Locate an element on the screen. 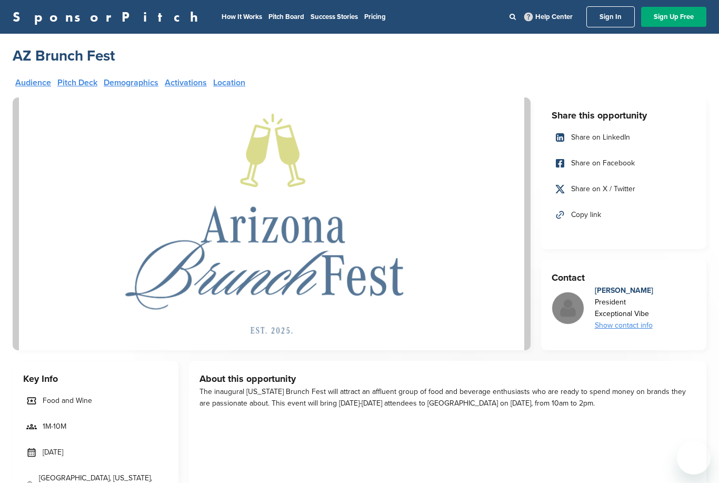  span: Copy link is located at coordinates (586, 215).